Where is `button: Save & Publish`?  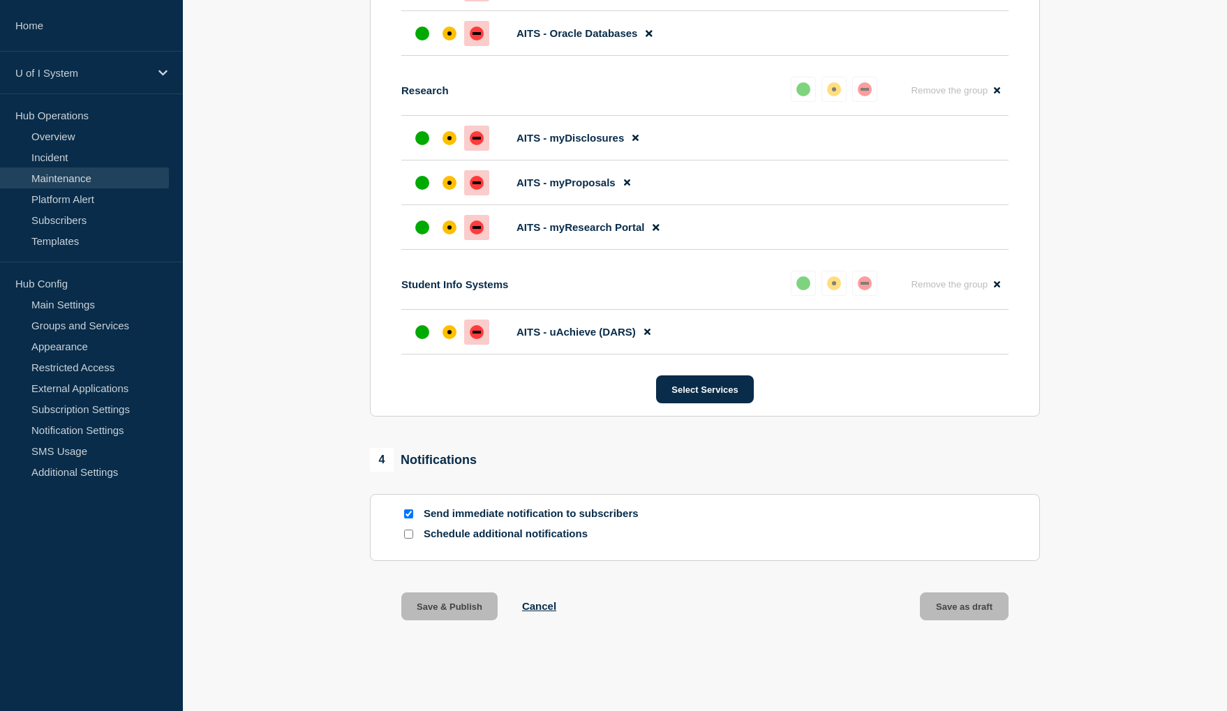 button: Save & Publish is located at coordinates (450, 607).